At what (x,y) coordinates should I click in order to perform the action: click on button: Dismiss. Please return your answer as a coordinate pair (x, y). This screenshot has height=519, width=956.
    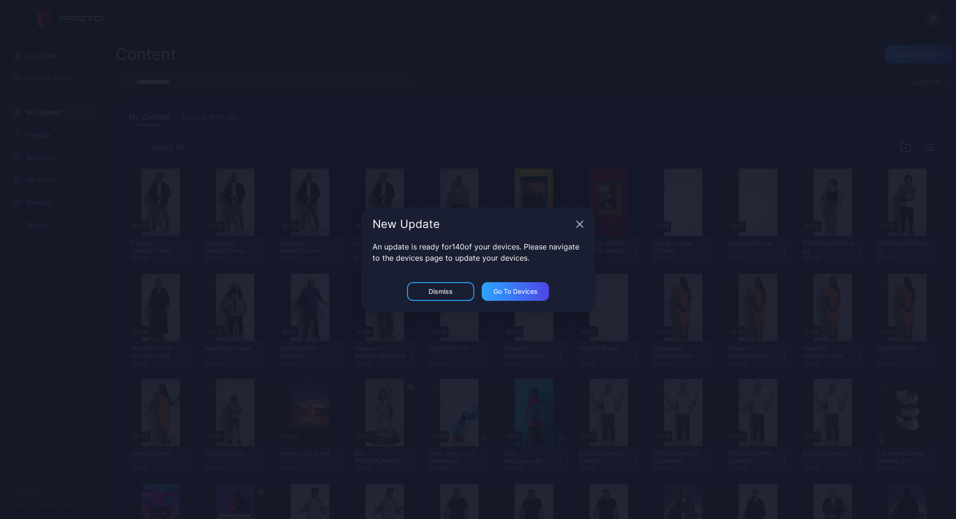
    Looking at the image, I should click on (441, 291).